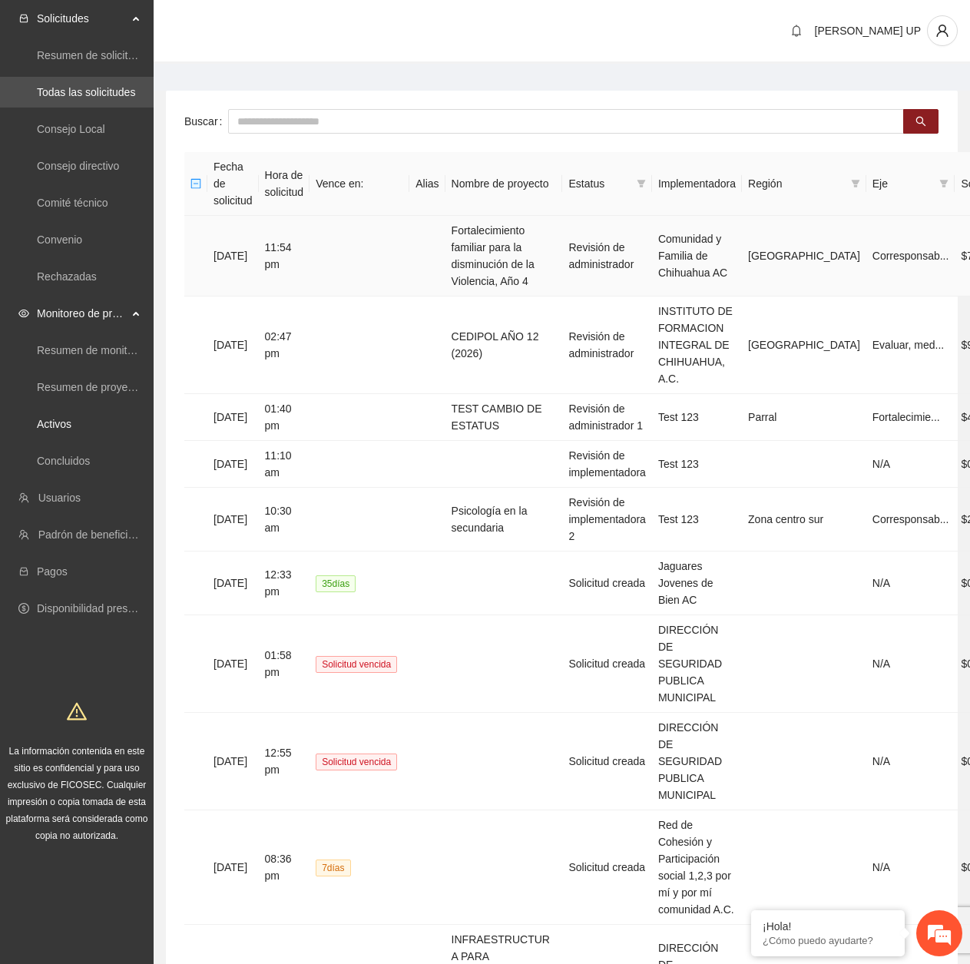  Describe the element at coordinates (697, 184) in the screenshot. I see `th: Implementadora` at that location.